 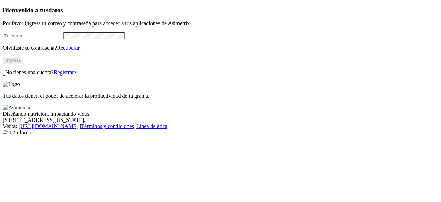 What do you see at coordinates (221, 114) in the screenshot?
I see `div: Diseñando nutrición, impactando vidas.` at bounding box center [221, 114].